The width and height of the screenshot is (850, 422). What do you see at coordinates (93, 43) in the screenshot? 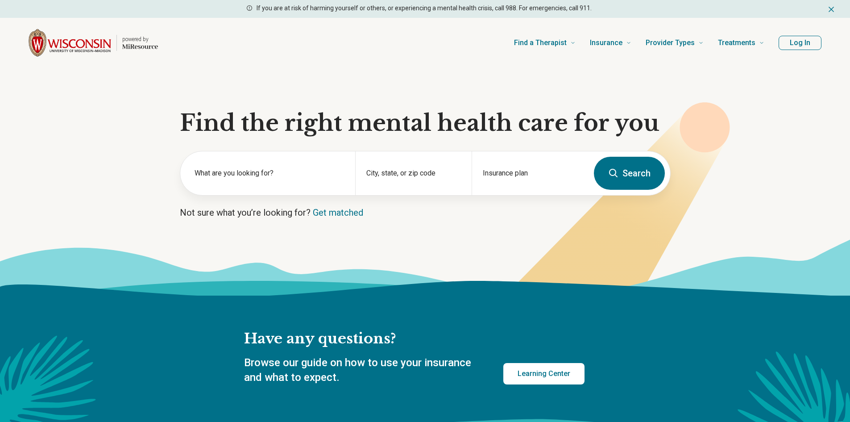
I see `a: Home page` at bounding box center [93, 43].